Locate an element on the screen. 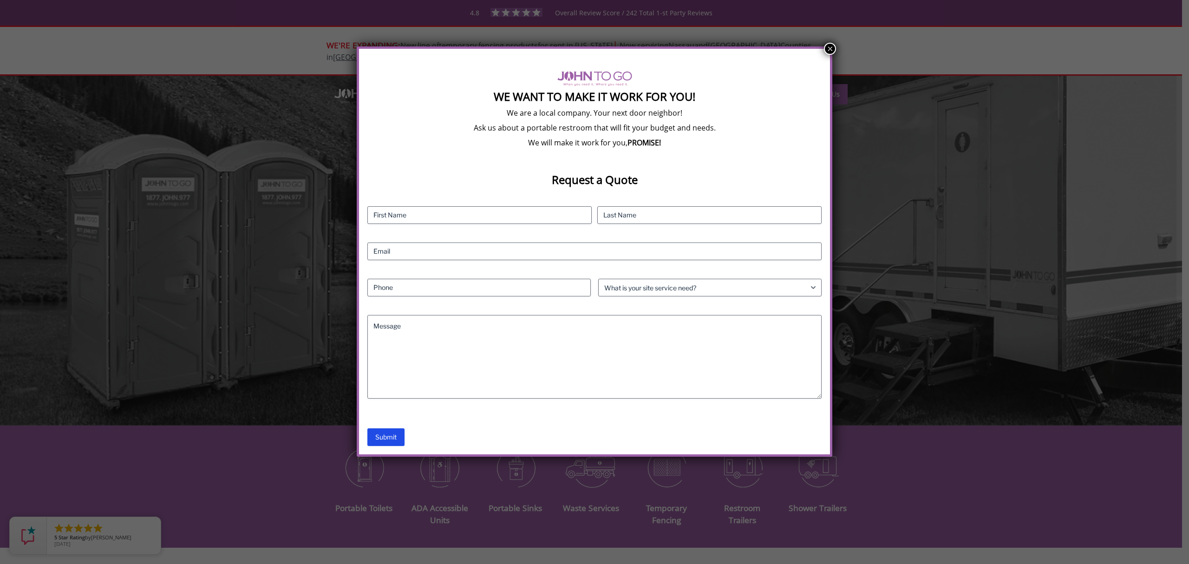 Image resolution: width=1189 pixels, height=564 pixels. input: Email is located at coordinates (594, 251).